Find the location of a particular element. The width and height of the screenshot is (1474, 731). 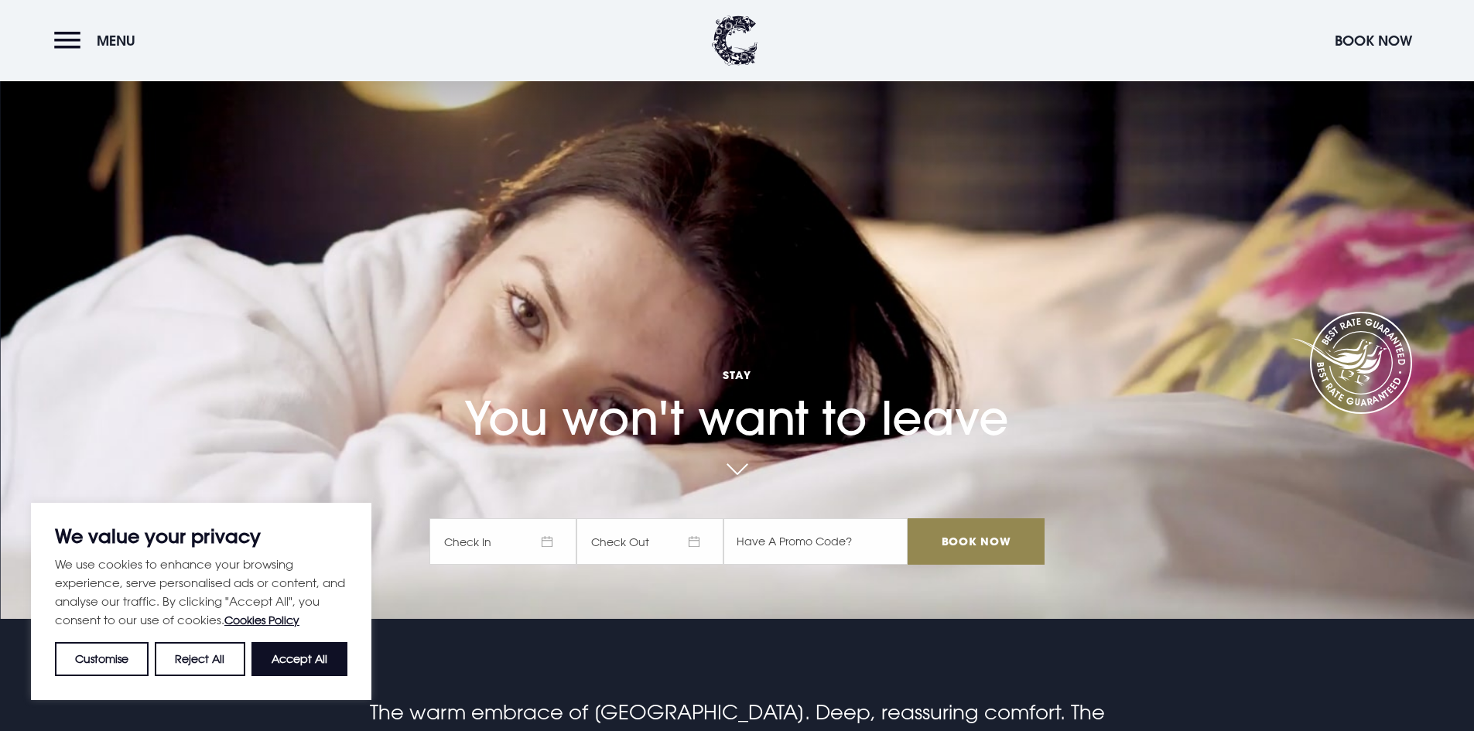

button: Menu is located at coordinates (98, 40).